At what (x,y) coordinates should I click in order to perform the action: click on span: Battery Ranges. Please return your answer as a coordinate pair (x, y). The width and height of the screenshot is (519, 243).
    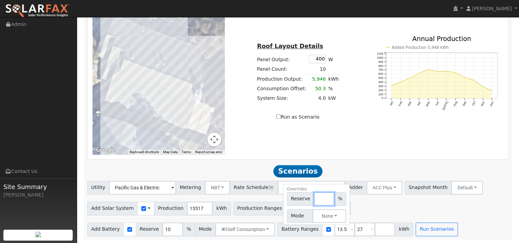
    Looking at the image, I should click on (300, 229).